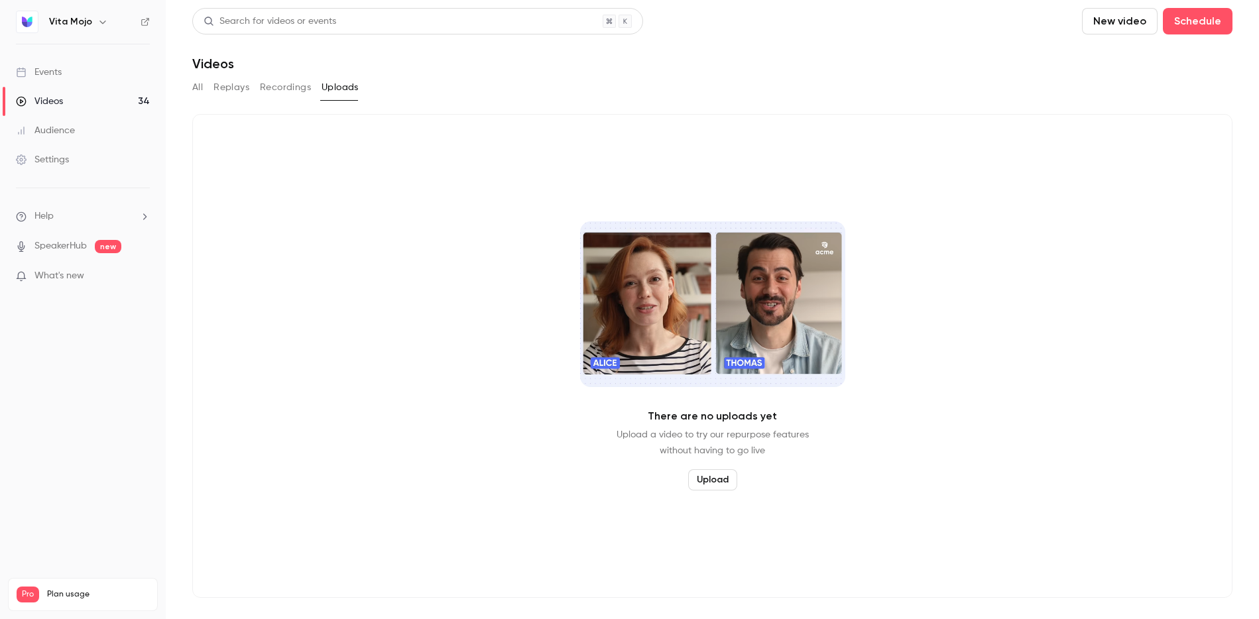 Image resolution: width=1259 pixels, height=619 pixels. What do you see at coordinates (98, 595) in the screenshot?
I see `span: Plan usage` at bounding box center [98, 595].